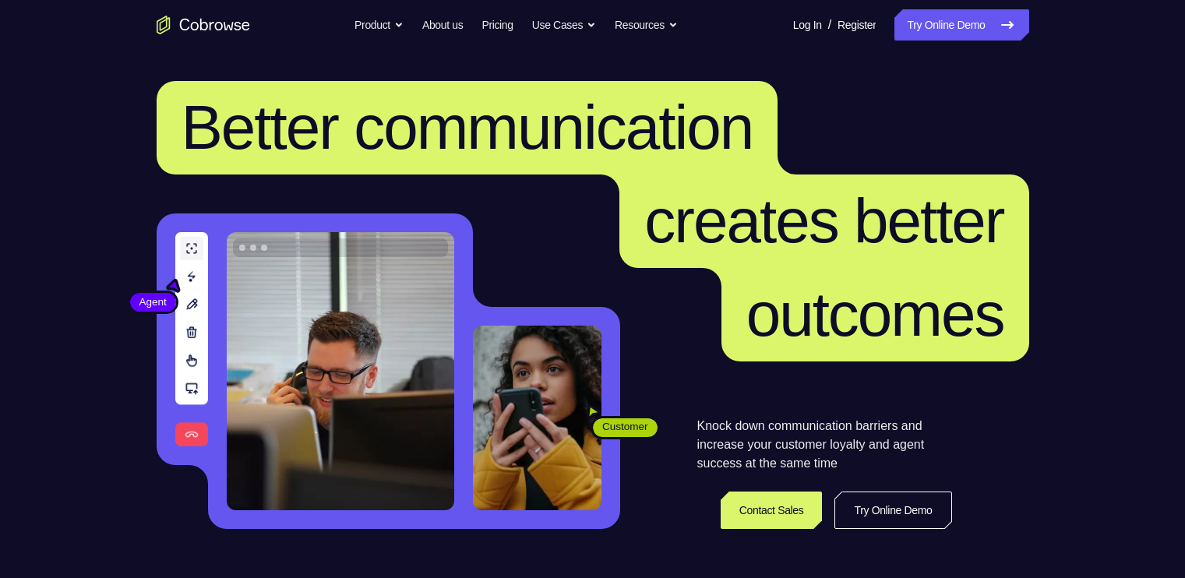 The image size is (1185, 578). What do you see at coordinates (824, 221) in the screenshot?
I see `span: creates better` at bounding box center [824, 221].